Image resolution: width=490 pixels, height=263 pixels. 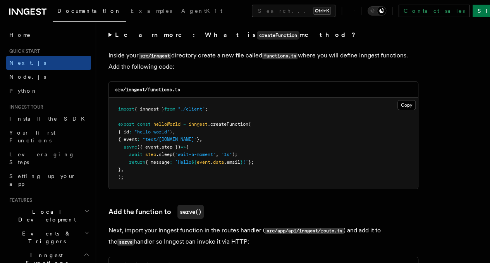 I want to click on span: import, so click(x=126, y=109).